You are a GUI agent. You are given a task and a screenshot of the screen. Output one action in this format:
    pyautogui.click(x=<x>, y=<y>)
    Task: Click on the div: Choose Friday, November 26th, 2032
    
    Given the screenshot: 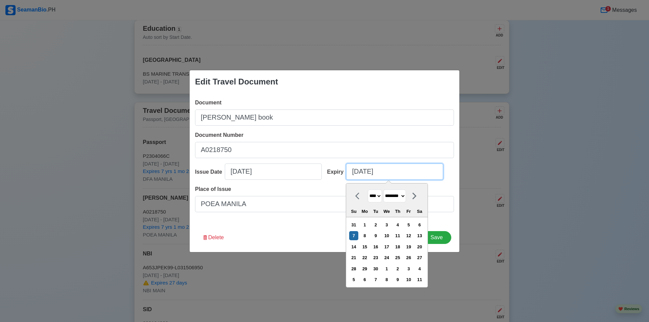 What is the action you would take?
    pyautogui.click(x=409, y=258)
    